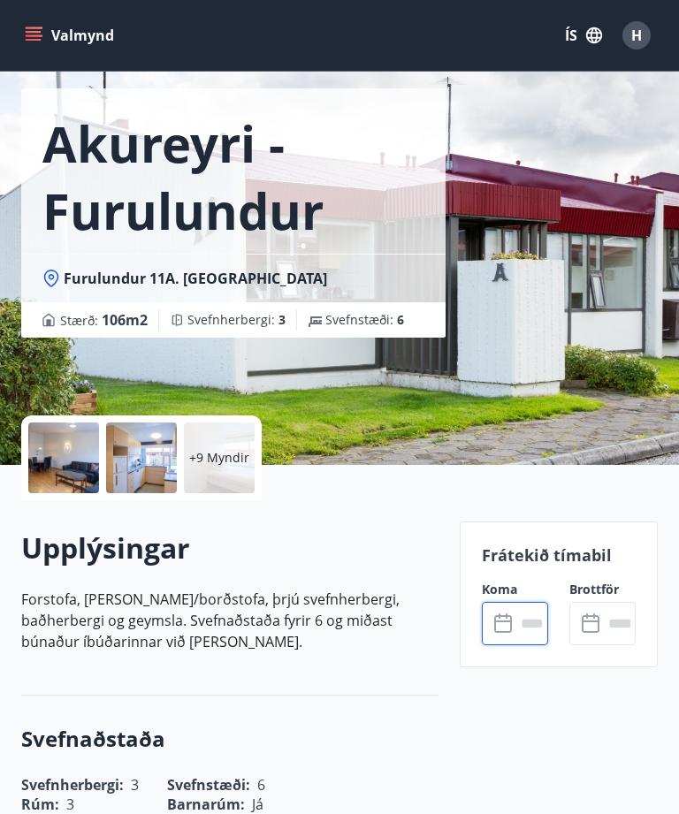 The image size is (679, 814). Describe the element at coordinates (257, 804) in the screenshot. I see `span: Já` at that location.